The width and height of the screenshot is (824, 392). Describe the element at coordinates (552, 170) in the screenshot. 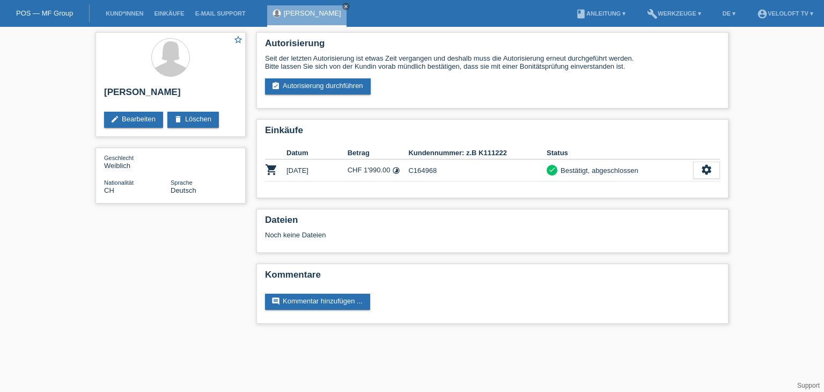

I see `i: check` at that location.